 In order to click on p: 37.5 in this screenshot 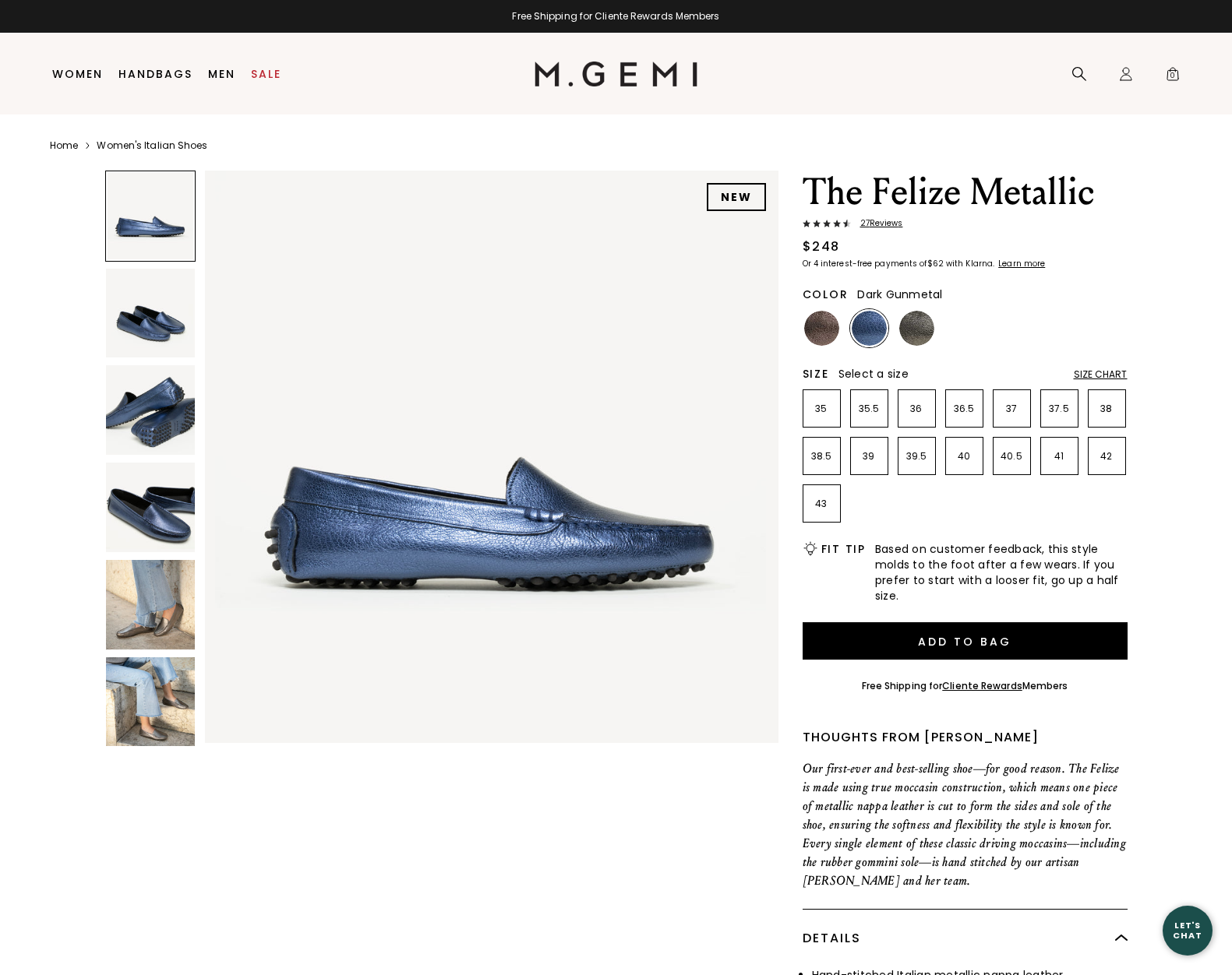, I will do `click(1059, 409)`.